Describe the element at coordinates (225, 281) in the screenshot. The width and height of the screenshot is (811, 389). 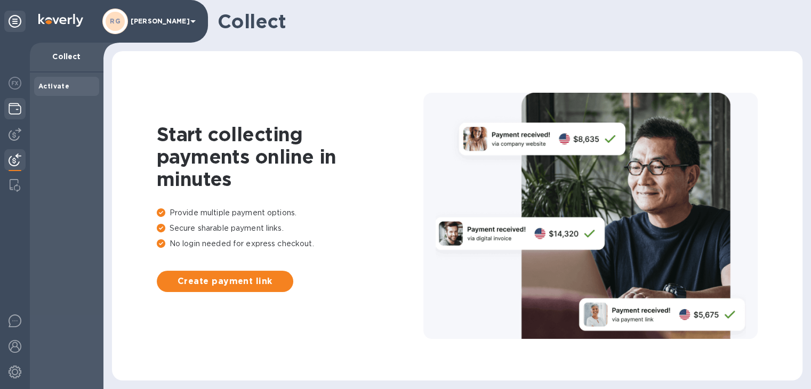
I see `span: Create payment link` at that location.